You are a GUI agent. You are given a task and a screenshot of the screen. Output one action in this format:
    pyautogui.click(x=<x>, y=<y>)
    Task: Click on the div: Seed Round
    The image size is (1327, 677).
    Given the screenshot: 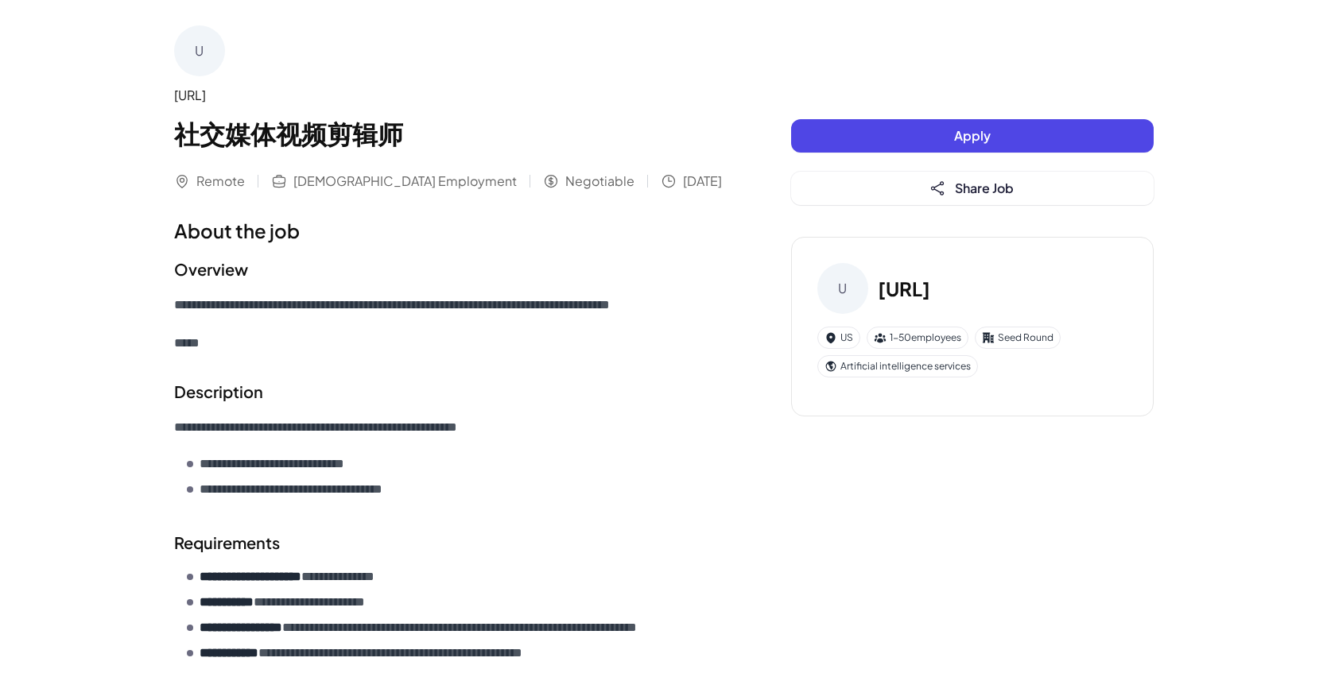 What is the action you would take?
    pyautogui.click(x=1017, y=338)
    